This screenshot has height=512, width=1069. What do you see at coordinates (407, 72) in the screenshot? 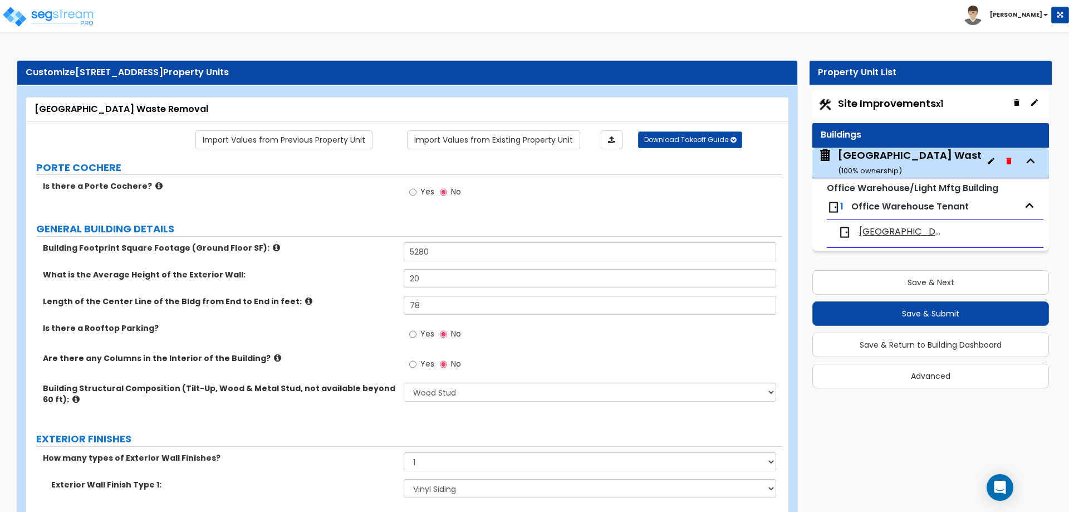
I see `div: Customize Property Units` at bounding box center [407, 72].